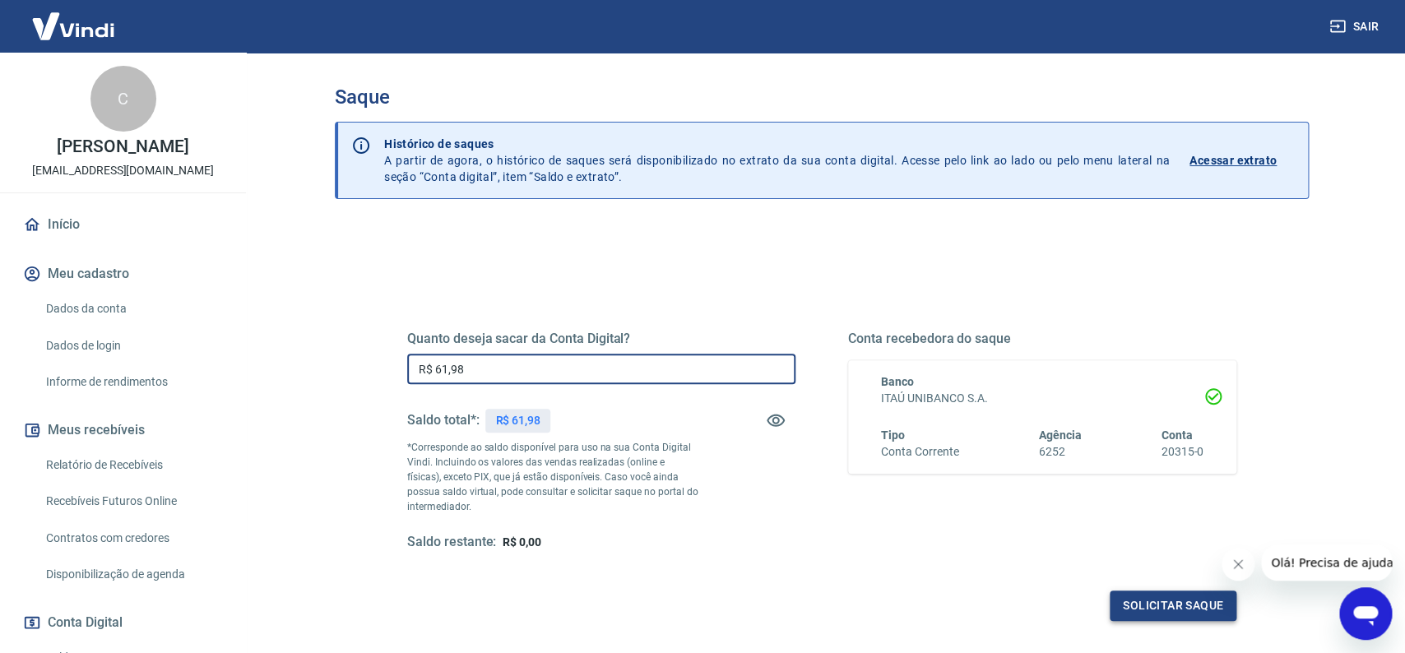 The height and width of the screenshot is (653, 1405). Describe the element at coordinates (123, 225) in the screenshot. I see `a: Início` at that location.